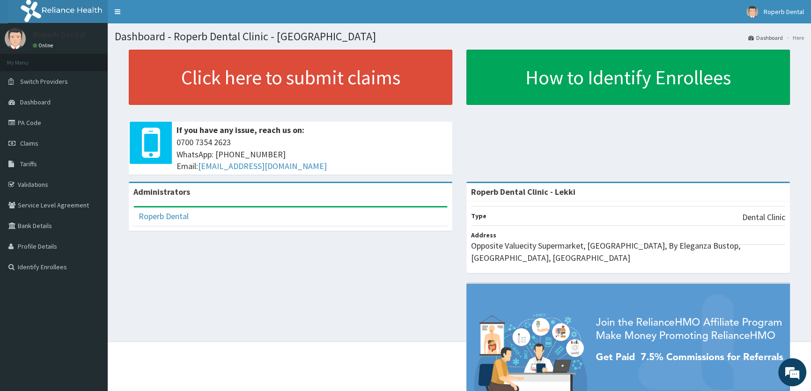 This screenshot has width=811, height=391. I want to click on span: We're online!, so click(92, 165).